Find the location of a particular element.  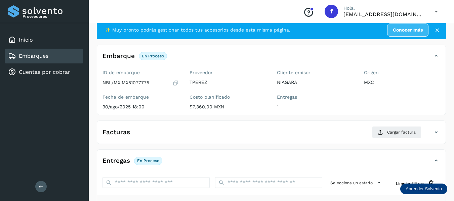

h4: Embarque is located at coordinates (119, 56).